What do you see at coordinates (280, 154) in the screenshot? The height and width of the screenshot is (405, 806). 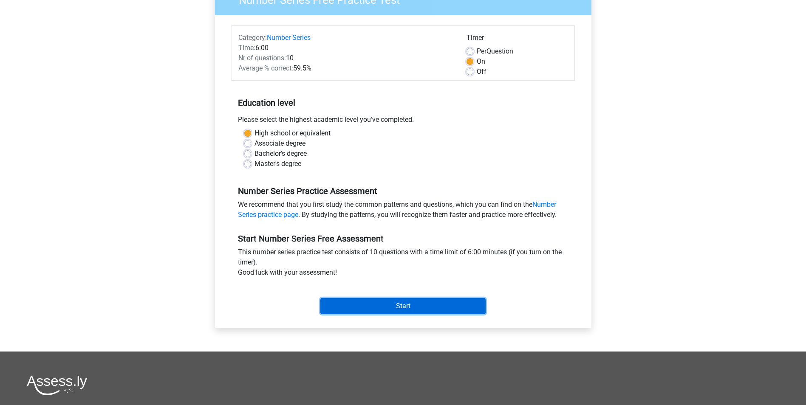 I see `label: Bachelor's degree` at bounding box center [280, 154].